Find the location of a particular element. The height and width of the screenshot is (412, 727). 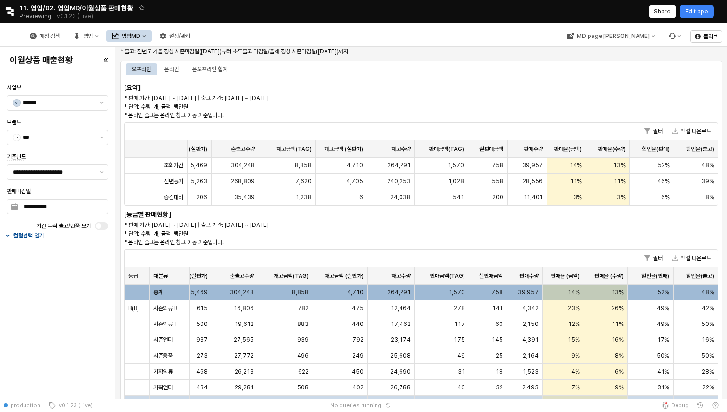

span: 14% is located at coordinates (576, 165).